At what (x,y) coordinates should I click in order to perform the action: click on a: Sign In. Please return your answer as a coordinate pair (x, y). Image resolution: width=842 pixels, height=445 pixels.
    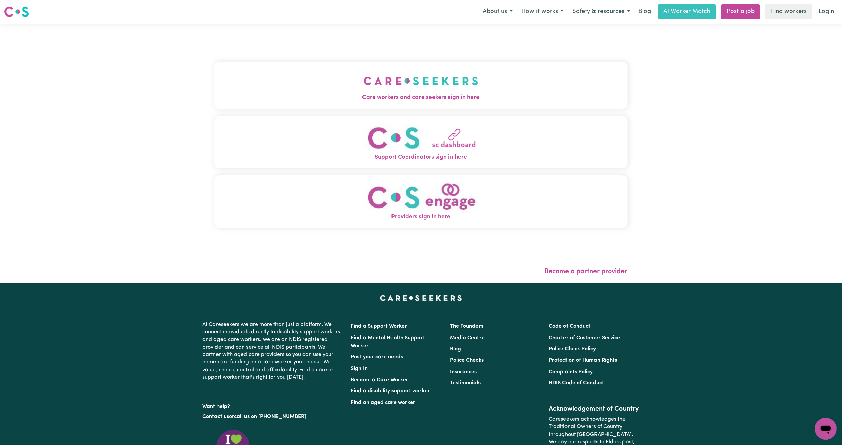
    Looking at the image, I should click on (359, 369).